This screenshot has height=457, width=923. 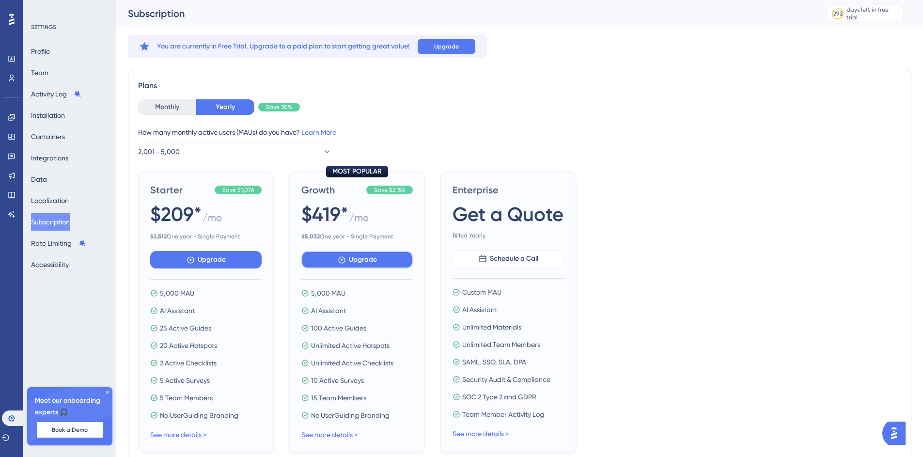 What do you see at coordinates (390, 190) in the screenshot?
I see `span: Save $2,156` at bounding box center [390, 190].